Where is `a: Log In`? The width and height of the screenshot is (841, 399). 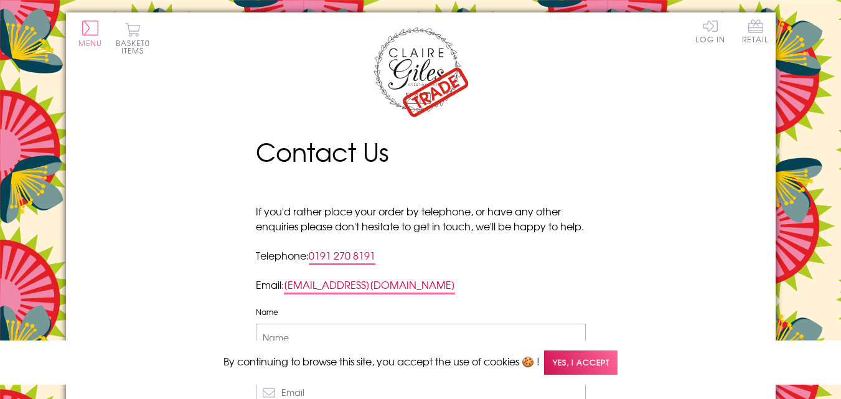
a: Log In is located at coordinates (711, 31).